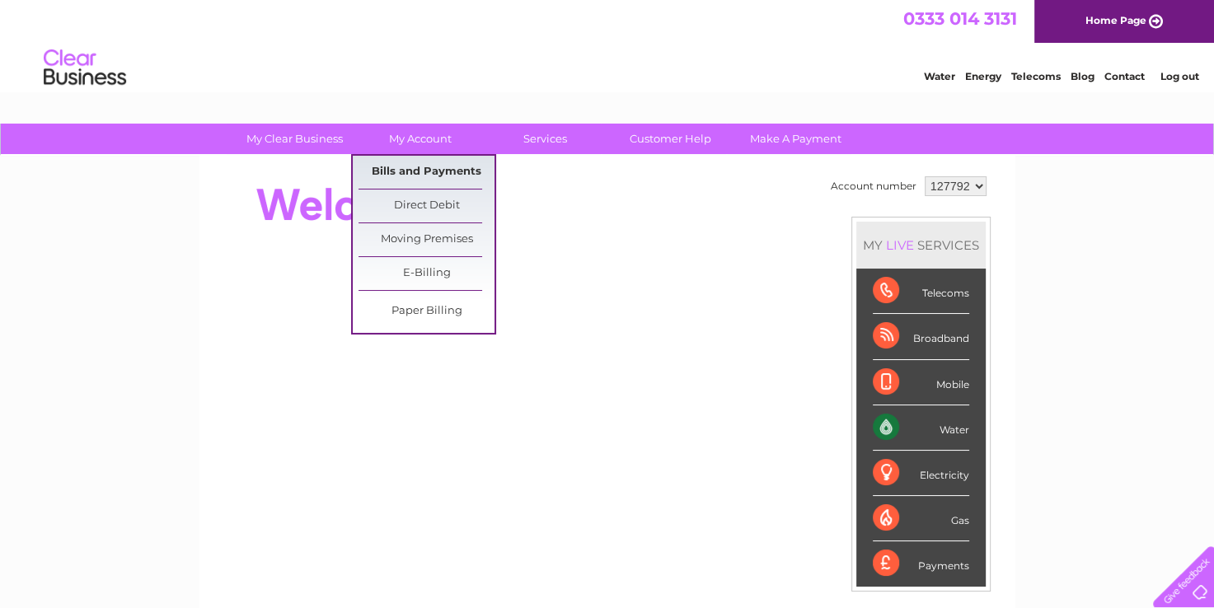 The width and height of the screenshot is (1214, 608). What do you see at coordinates (419, 138) in the screenshot?
I see `a: My Account` at bounding box center [419, 138].